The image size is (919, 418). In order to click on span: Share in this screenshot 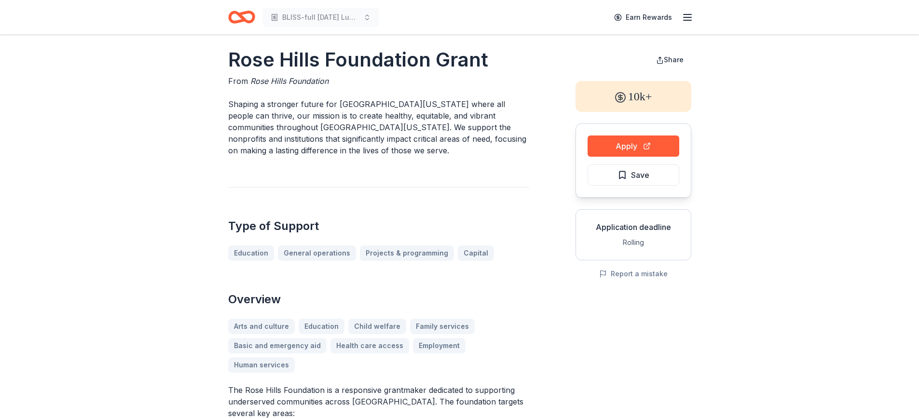, I will do `click(674, 59)`.